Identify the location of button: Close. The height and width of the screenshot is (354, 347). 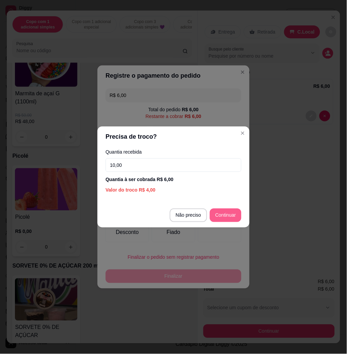
(242, 133).